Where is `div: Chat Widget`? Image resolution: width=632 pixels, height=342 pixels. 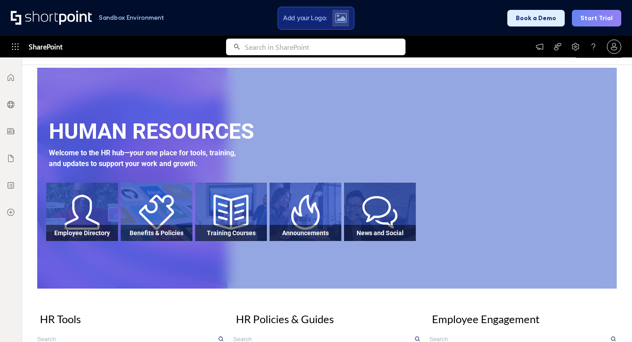
div: Chat Widget is located at coordinates (551, 290).